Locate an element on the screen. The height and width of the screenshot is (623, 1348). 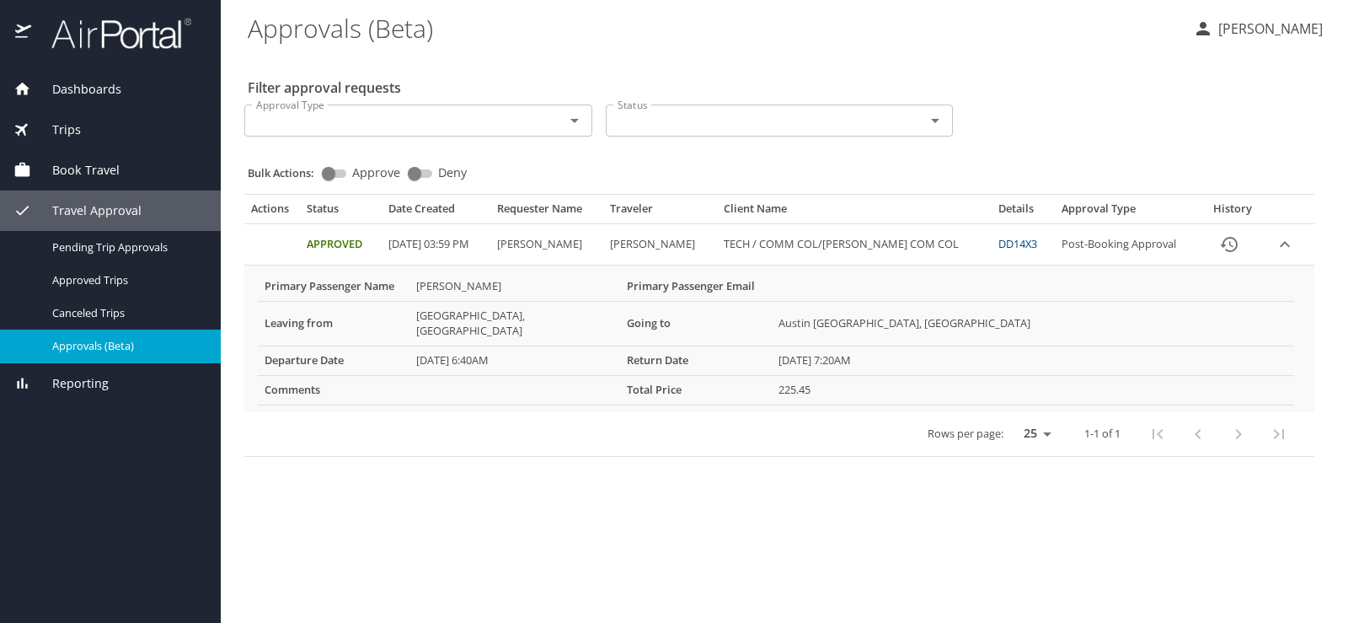
button: expand row is located at coordinates (1285, 244).